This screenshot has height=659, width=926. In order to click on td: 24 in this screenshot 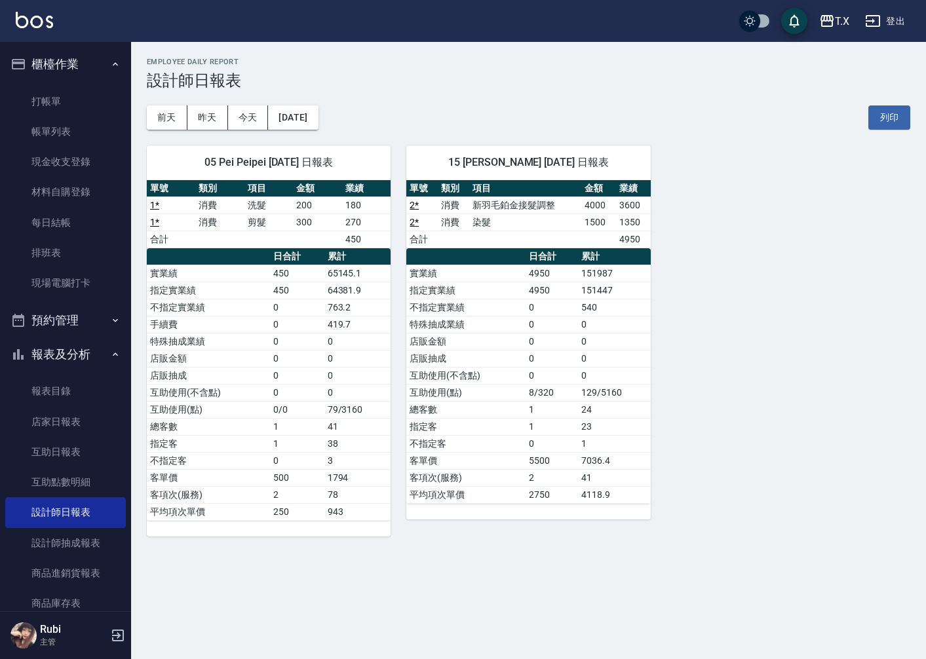, I will do `click(614, 410)`.